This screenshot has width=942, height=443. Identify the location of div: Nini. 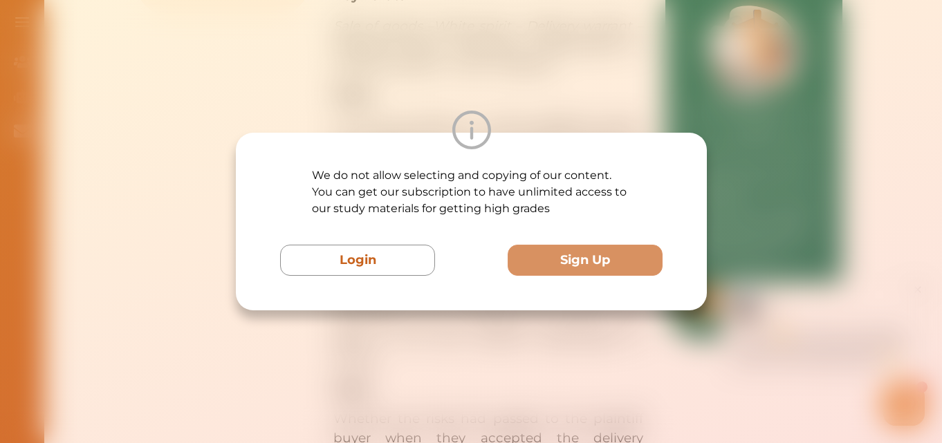
(163, 30).